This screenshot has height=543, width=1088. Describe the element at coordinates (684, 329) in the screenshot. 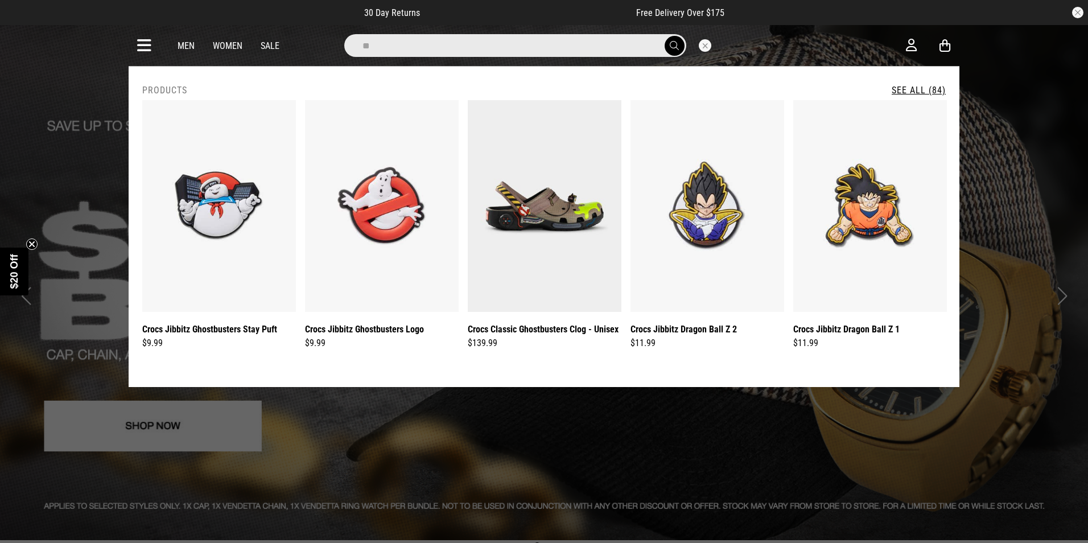

I see `a: Crocs Jibbitz Dragon Ball Z 2` at that location.